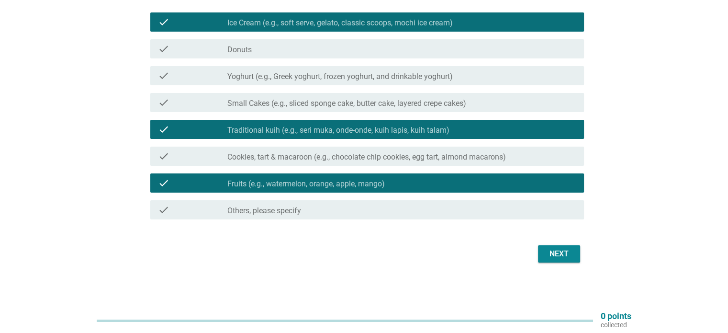  I want to click on label: Fruits (e.g., watermelon, orange, apple, mango), so click(306, 184).